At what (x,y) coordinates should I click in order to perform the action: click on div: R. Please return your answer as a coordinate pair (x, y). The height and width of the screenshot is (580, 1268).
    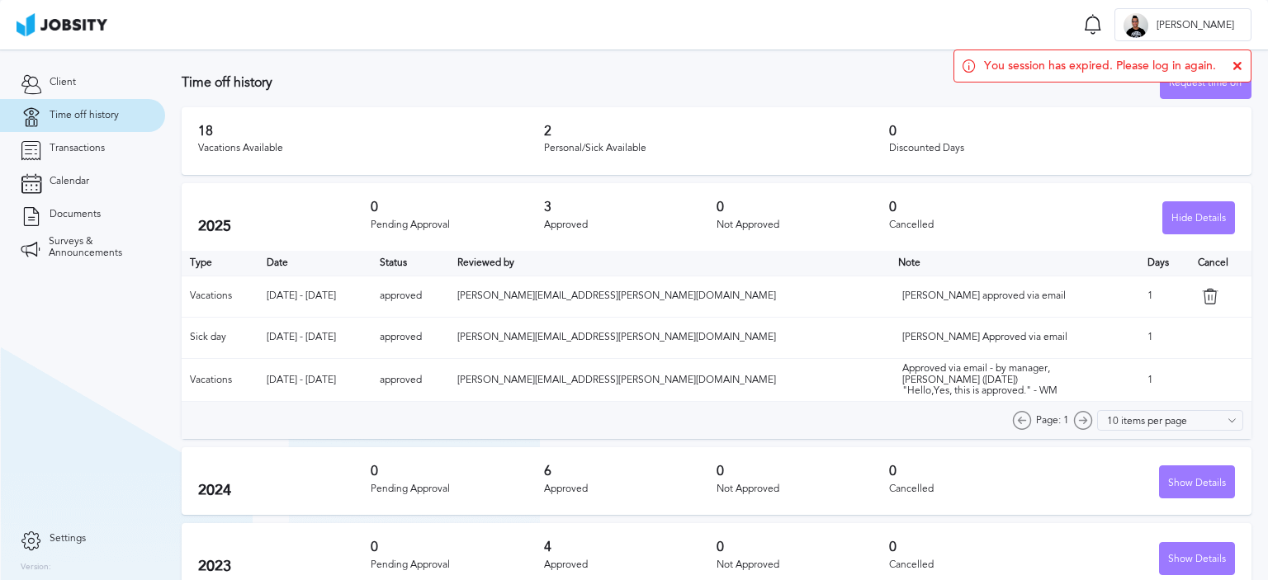
    Looking at the image, I should click on (1136, 26).